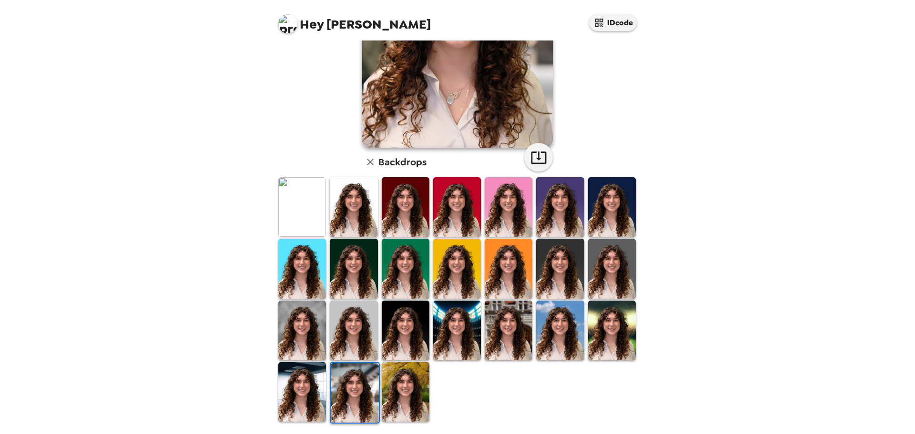 This screenshot has height=434, width=915. I want to click on button: IDcode, so click(613, 22).